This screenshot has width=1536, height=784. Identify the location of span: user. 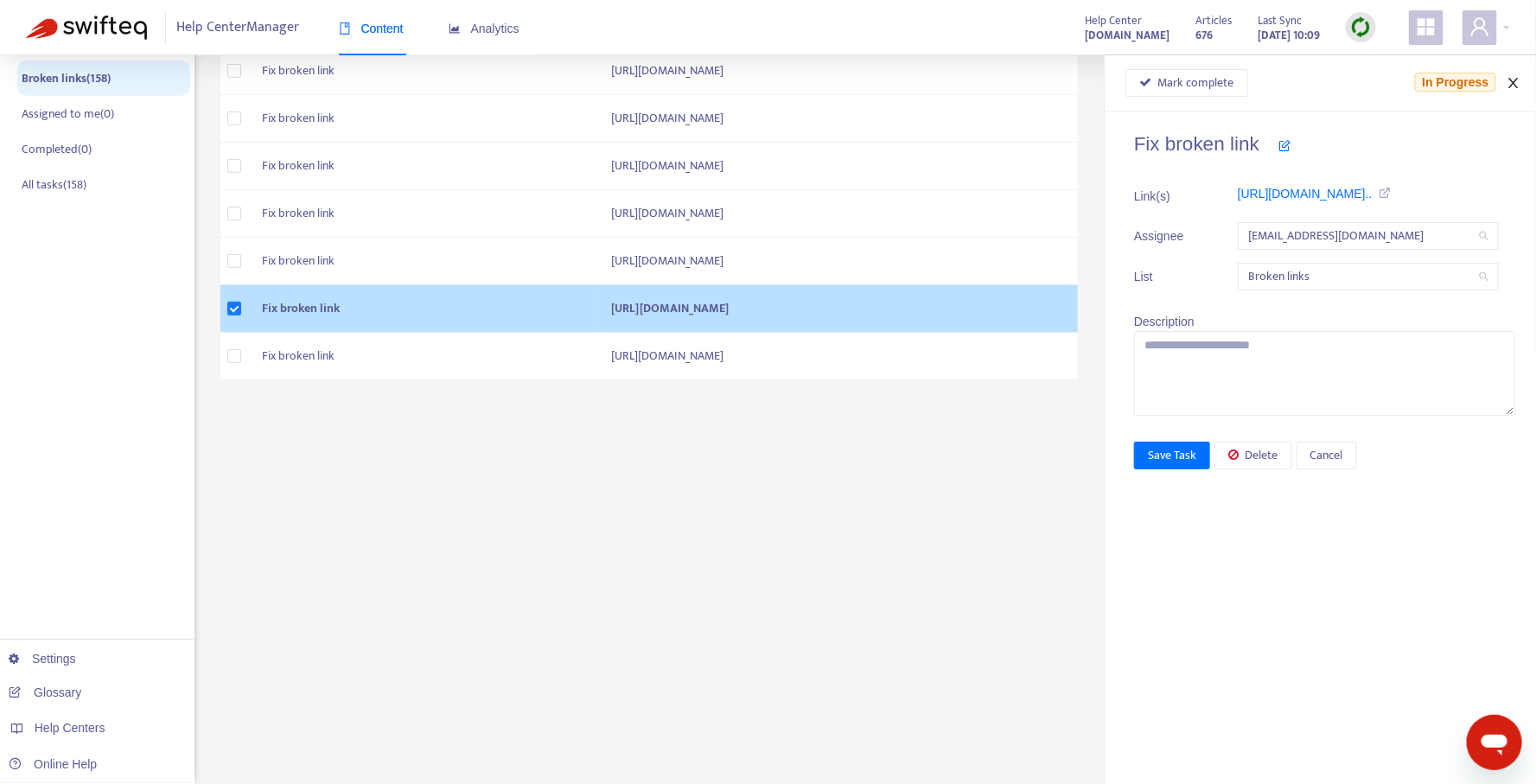
(1480, 27).